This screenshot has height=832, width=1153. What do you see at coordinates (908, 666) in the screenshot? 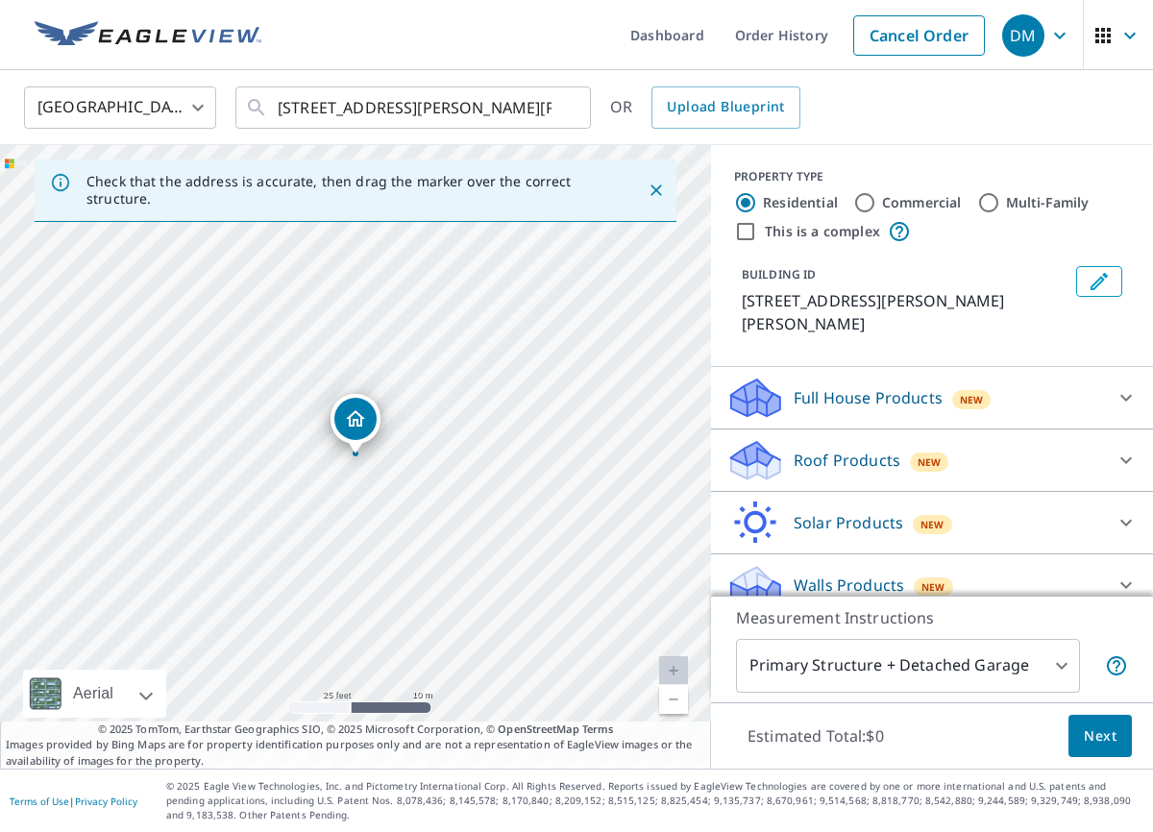
I see `div: Primary Structure + Detached Garage` at bounding box center [908, 666].